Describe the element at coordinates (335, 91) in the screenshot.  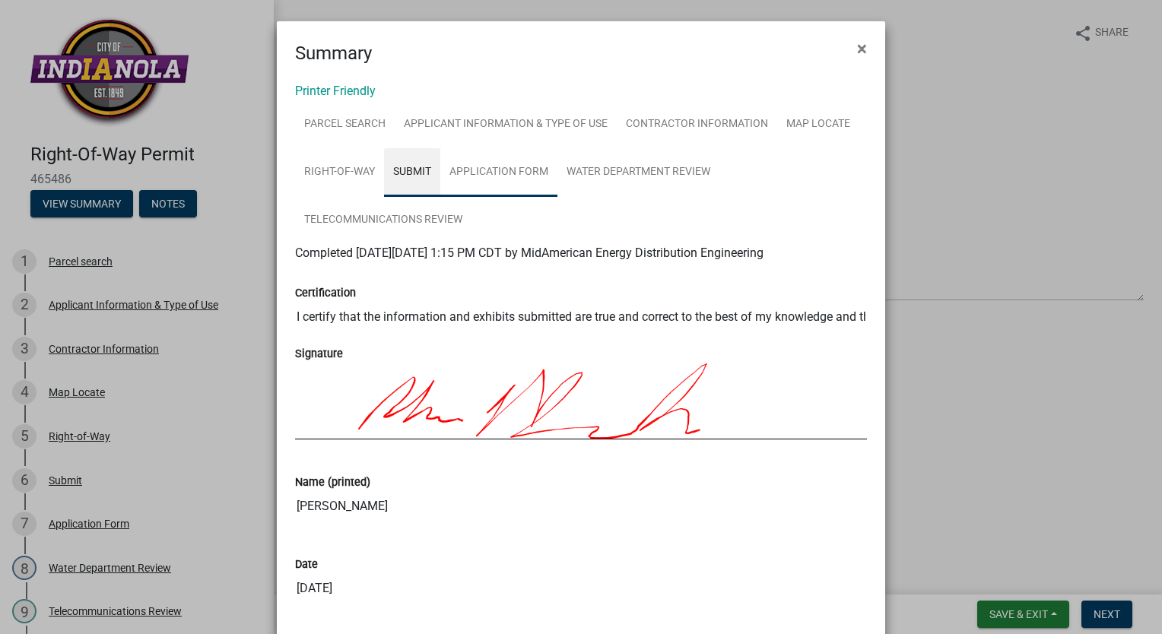
I see `a: Printer Friendly` at that location.